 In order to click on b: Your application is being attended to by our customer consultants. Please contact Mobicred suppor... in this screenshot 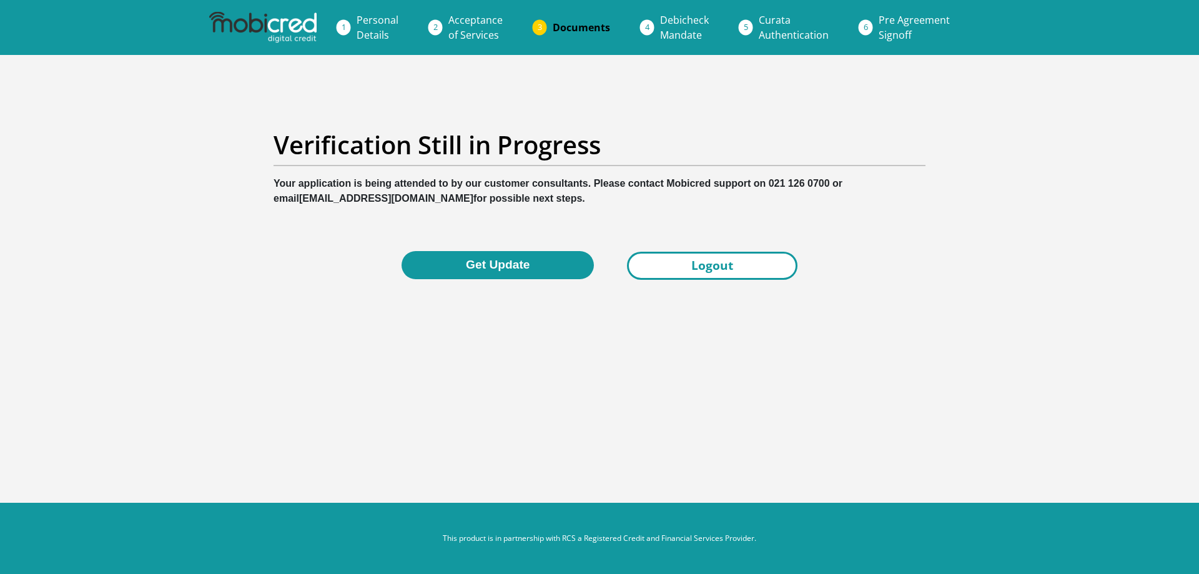, I will do `click(557, 190)`.